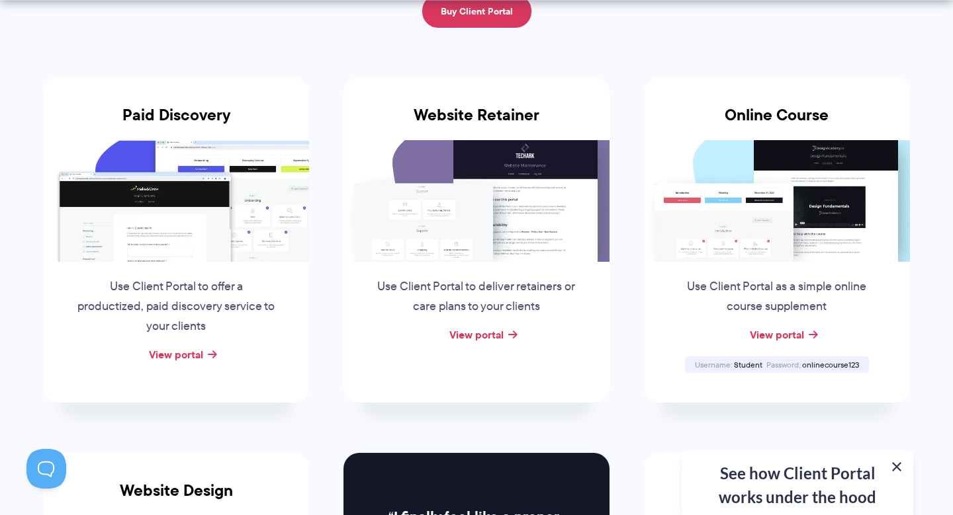 The height and width of the screenshot is (515, 953). Describe the element at coordinates (748, 365) in the screenshot. I see `span: Student` at that location.